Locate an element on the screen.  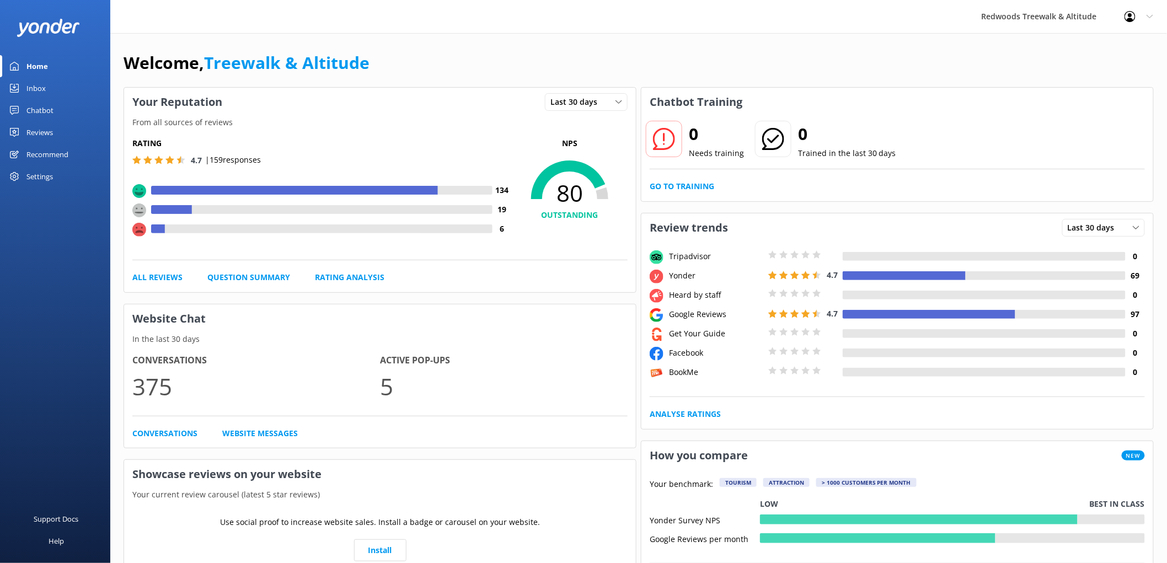
a: Website Messages is located at coordinates (260, 433).